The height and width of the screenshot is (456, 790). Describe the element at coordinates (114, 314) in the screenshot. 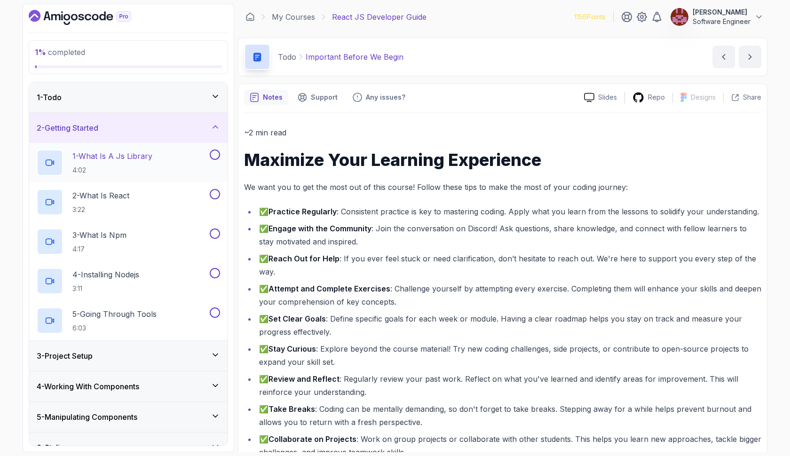

I see `p: 5 - Going Through Tools` at that location.